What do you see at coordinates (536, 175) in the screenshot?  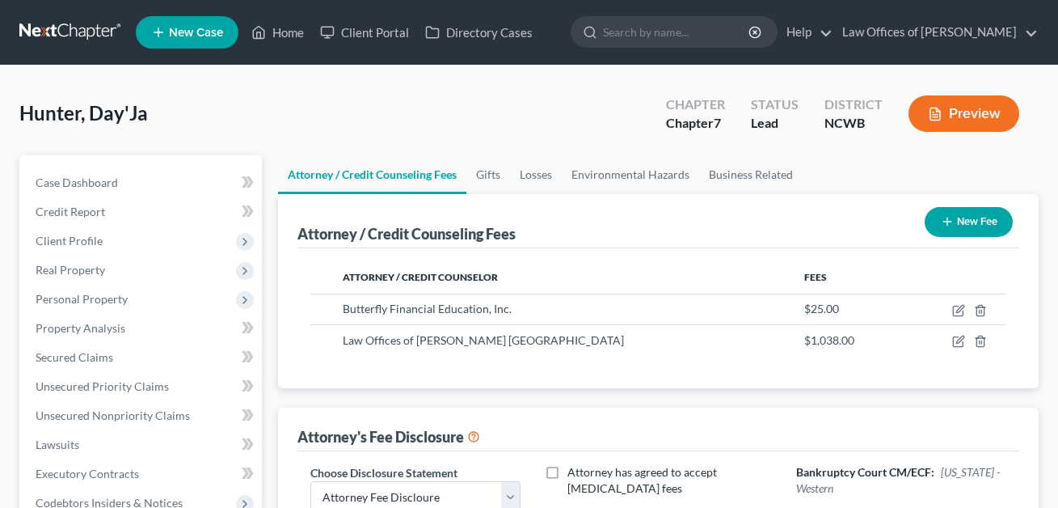 I see `a: Losses` at bounding box center [536, 175].